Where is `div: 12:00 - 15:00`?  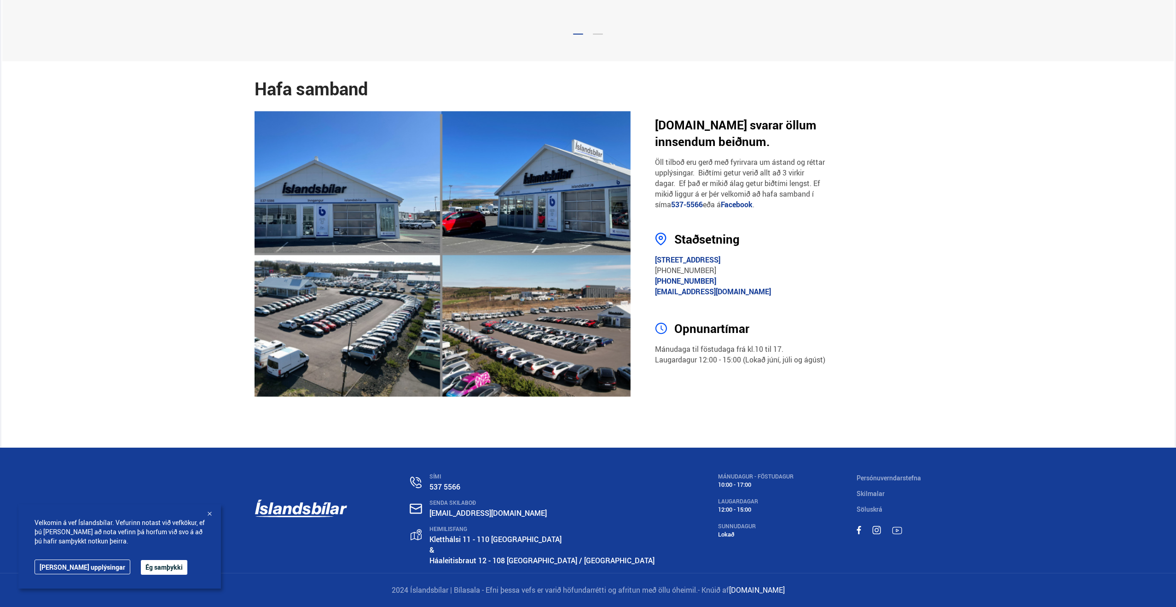 div: 12:00 - 15:00 is located at coordinates (756, 509).